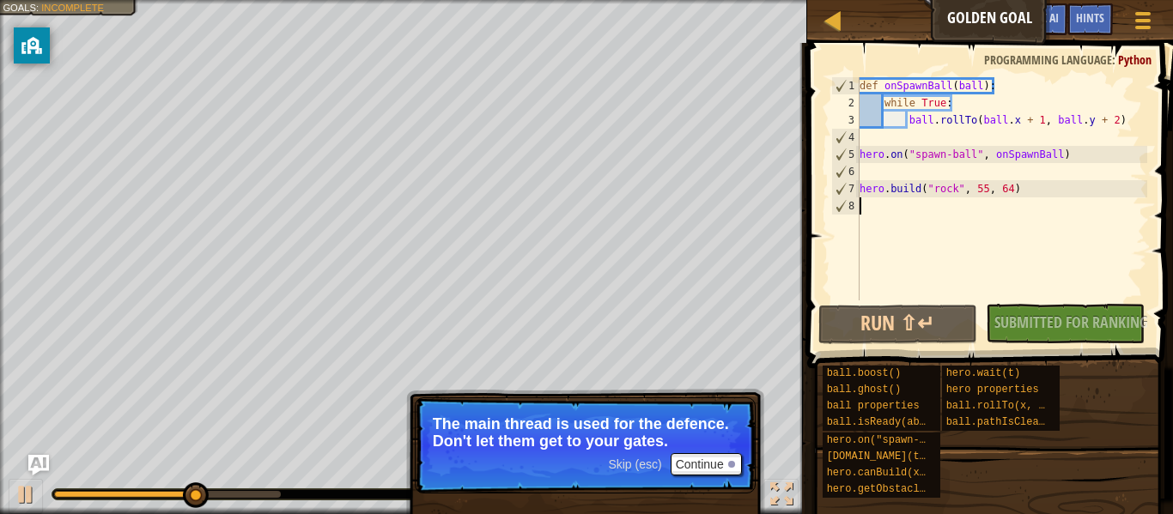 Image resolution: width=1173 pixels, height=514 pixels. I want to click on span: hero properties, so click(992, 390).